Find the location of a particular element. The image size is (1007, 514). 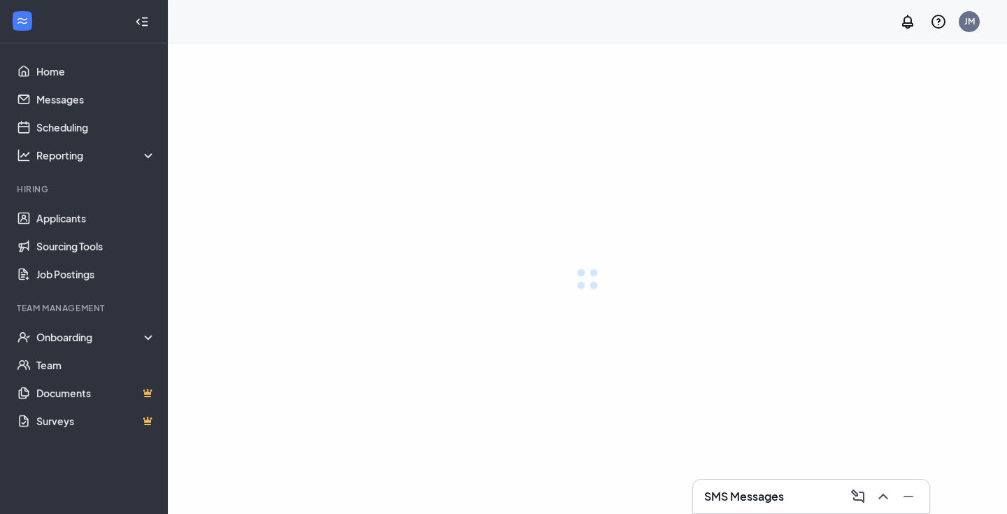

button: ComposeMessage is located at coordinates (857, 497).